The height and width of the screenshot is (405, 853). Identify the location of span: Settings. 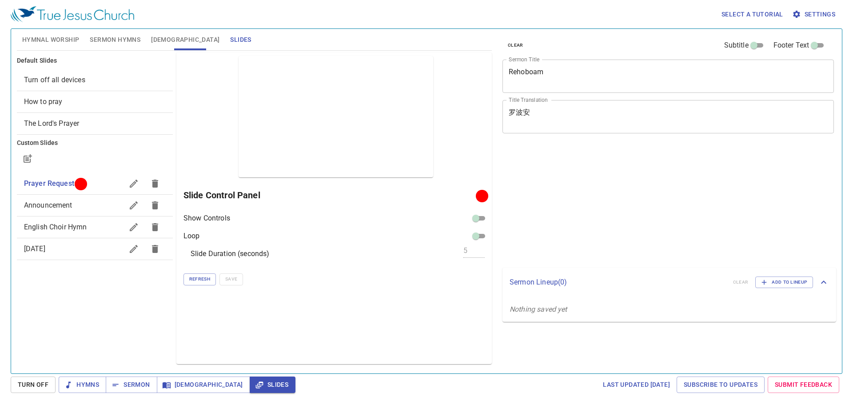
(814, 14).